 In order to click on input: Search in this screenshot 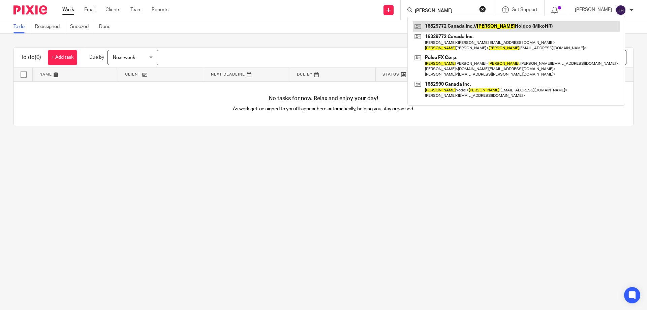, I will do `click(444, 11)`.